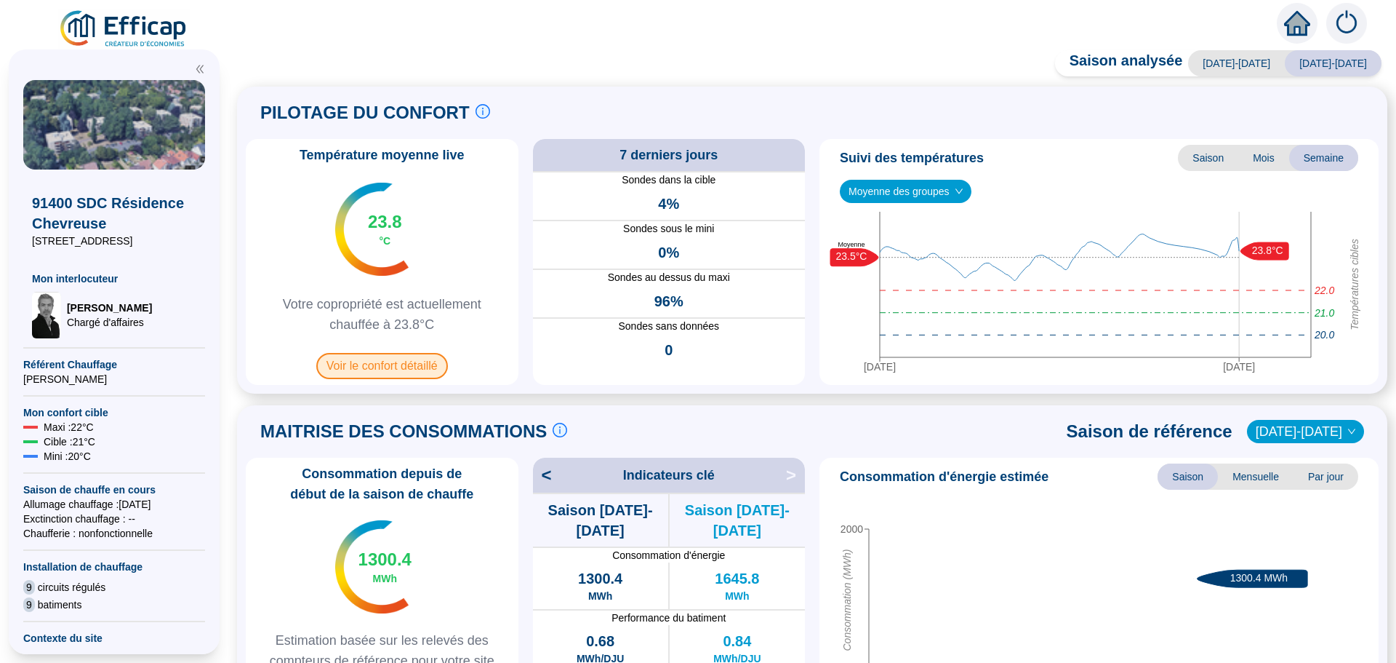  What do you see at coordinates (851, 244) in the screenshot?
I see `text: Moyenne` at bounding box center [851, 244].